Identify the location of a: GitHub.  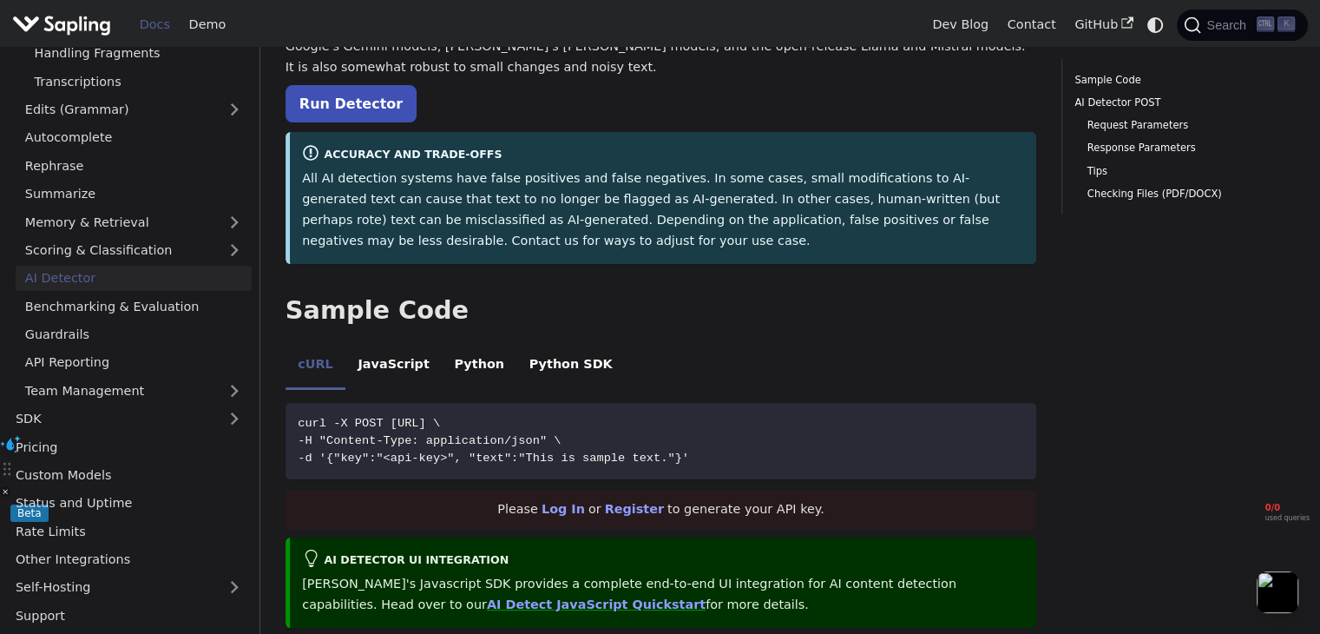
(1103, 24).